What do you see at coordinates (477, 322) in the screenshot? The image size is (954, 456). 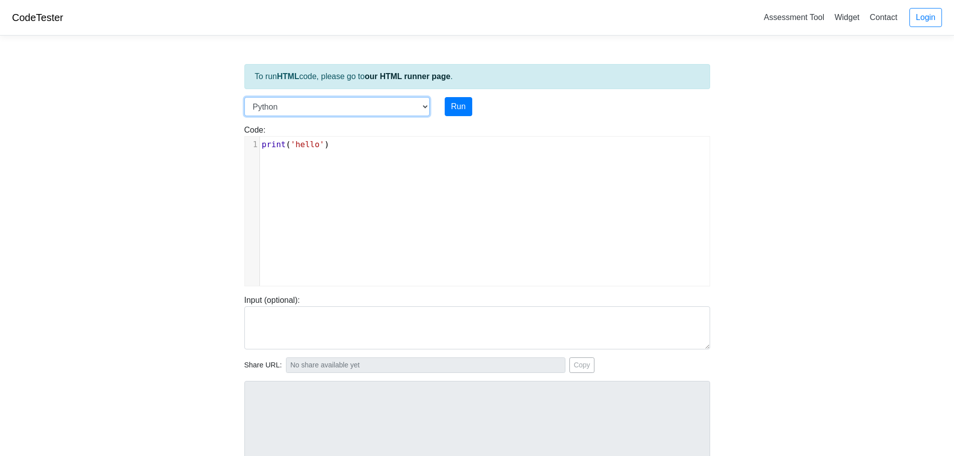 I see `div: Input (optional):` at bounding box center [477, 322].